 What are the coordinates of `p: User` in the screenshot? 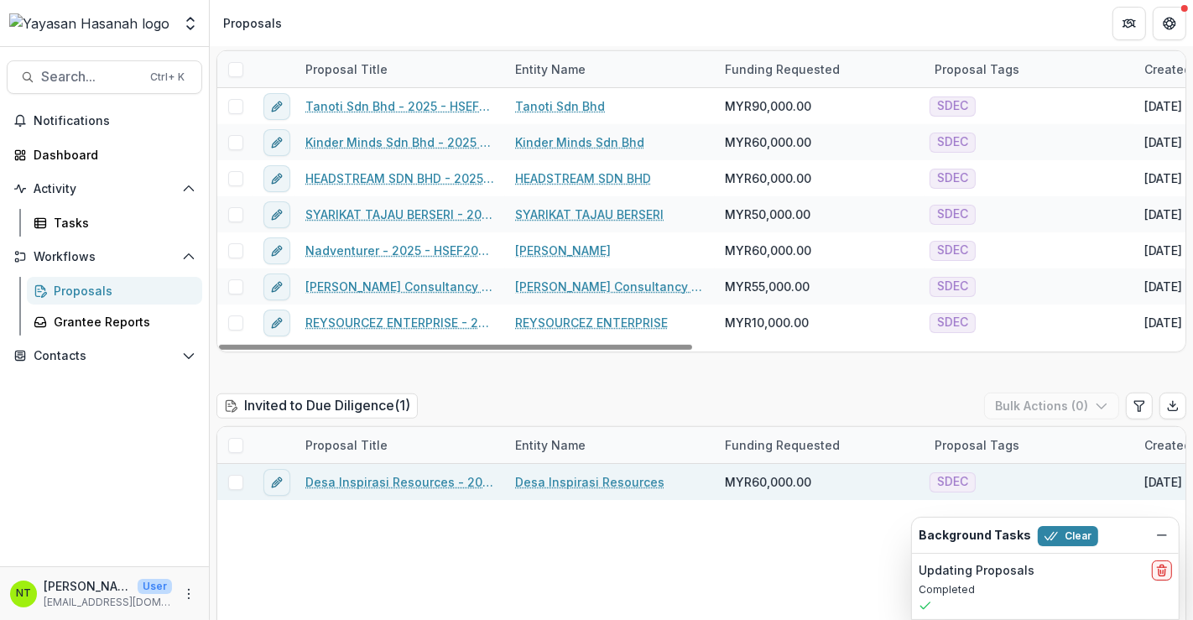 It's located at (154, 586).